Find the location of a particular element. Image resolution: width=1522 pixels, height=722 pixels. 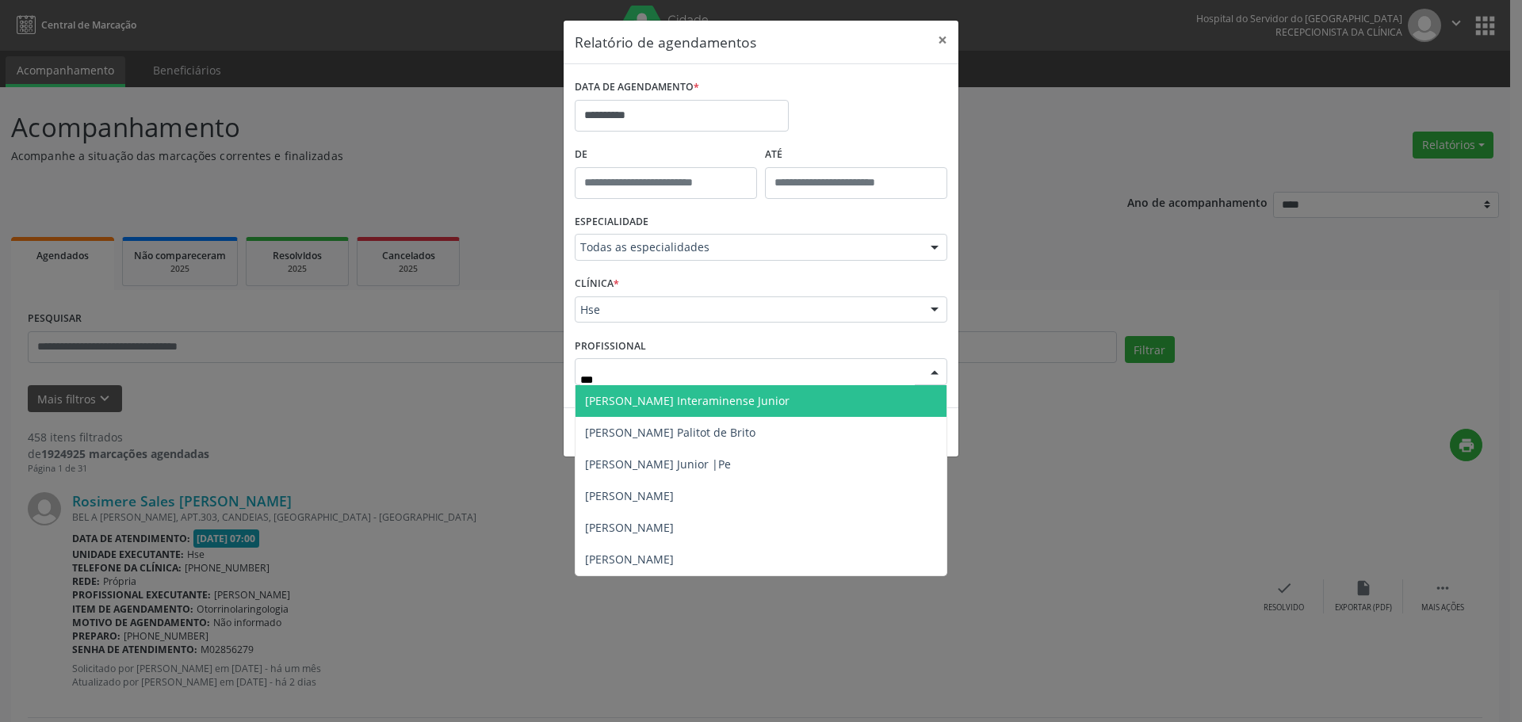

label: De is located at coordinates (666, 155).